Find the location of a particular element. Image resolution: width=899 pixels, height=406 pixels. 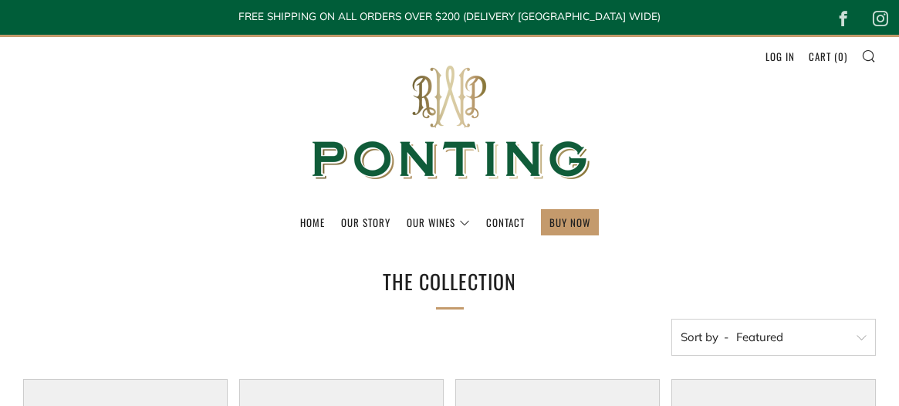

a: BUY NOW is located at coordinates (570, 222).